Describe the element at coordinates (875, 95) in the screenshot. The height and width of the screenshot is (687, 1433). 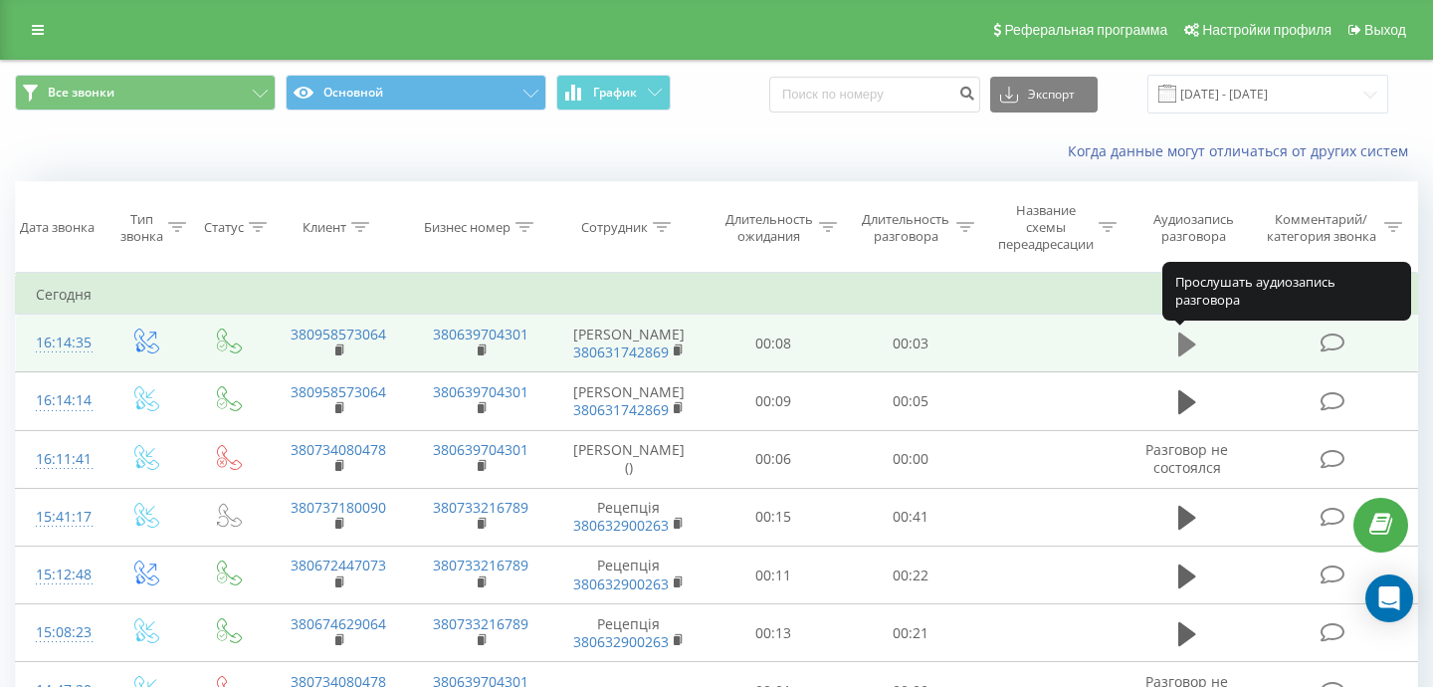
I see `input: Поиск по номеру` at that location.